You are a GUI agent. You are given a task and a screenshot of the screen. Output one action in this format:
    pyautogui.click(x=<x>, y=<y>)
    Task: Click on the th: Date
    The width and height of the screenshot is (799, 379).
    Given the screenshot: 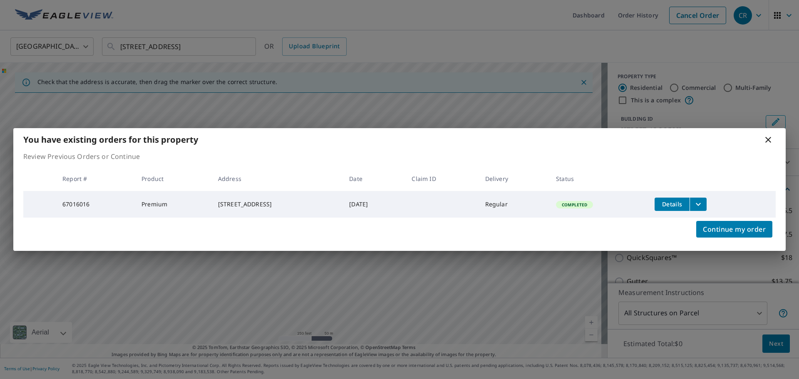 What is the action you would take?
    pyautogui.click(x=374, y=179)
    